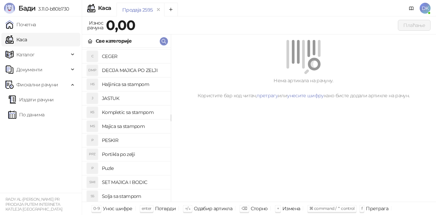 This screenshot has width=436, height=215. Describe the element at coordinates (92, 196) in the screenshot. I see `div: SS` at that location.